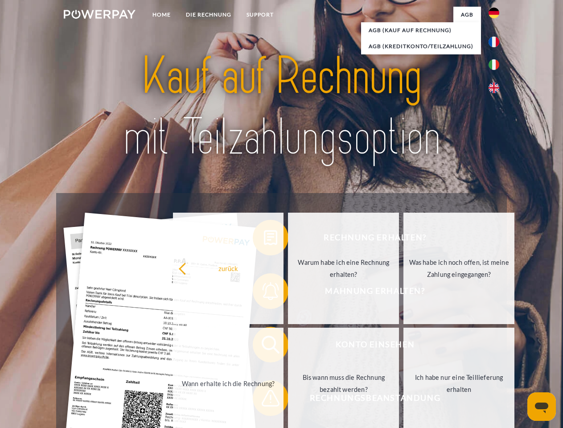 This screenshot has width=563, height=428. What do you see at coordinates (420, 30) in the screenshot?
I see `a: AGB (Kauf auf Rechnung)` at bounding box center [420, 30].